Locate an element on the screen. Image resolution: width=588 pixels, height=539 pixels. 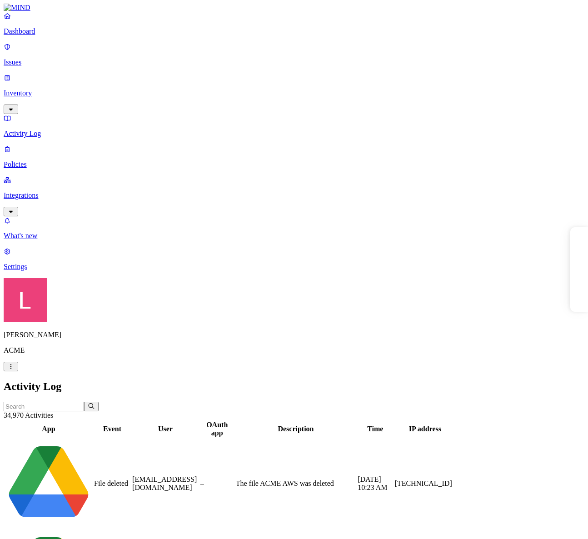
a: MIND is located at coordinates (294, 8).